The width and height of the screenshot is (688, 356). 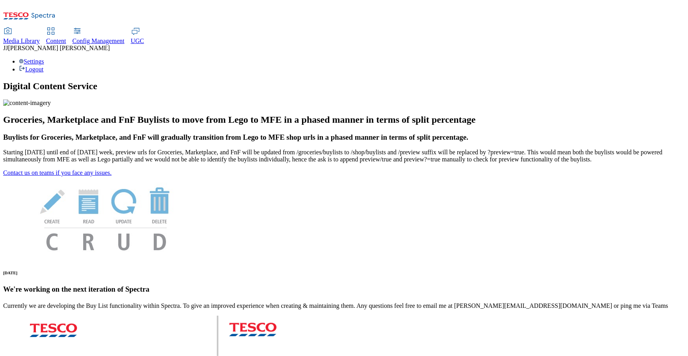 I want to click on a: Content, so click(x=56, y=36).